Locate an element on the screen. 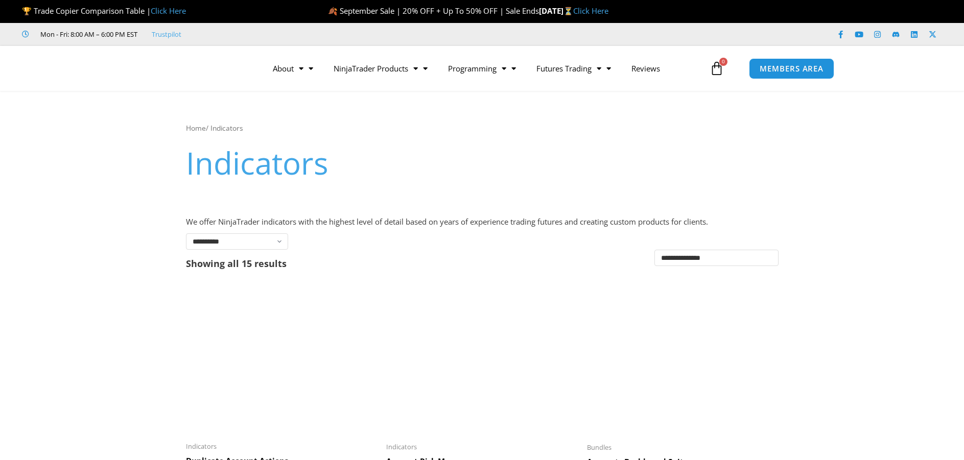 This screenshot has width=964, height=460. span: 0 is located at coordinates (723, 62).